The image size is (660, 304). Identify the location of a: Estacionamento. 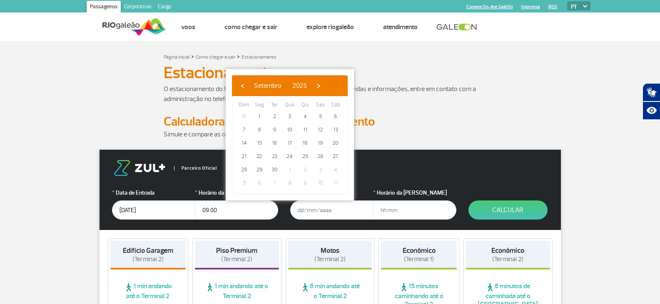
(259, 57).